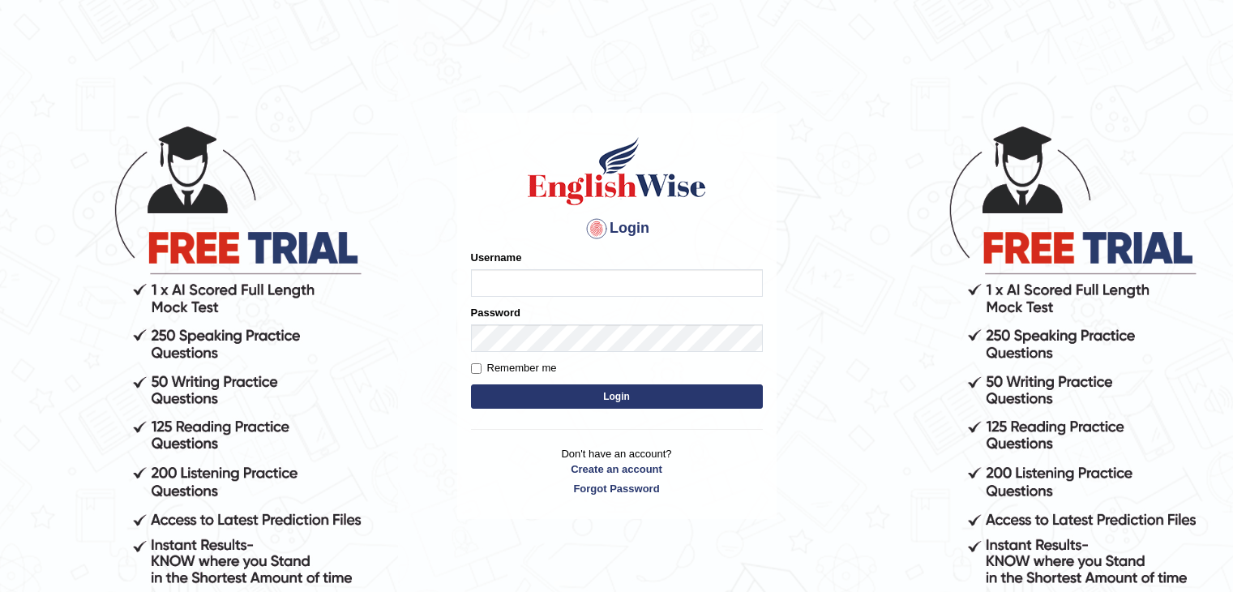 The width and height of the screenshot is (1233, 592). Describe the element at coordinates (514, 368) in the screenshot. I see `label: Remember me` at that location.